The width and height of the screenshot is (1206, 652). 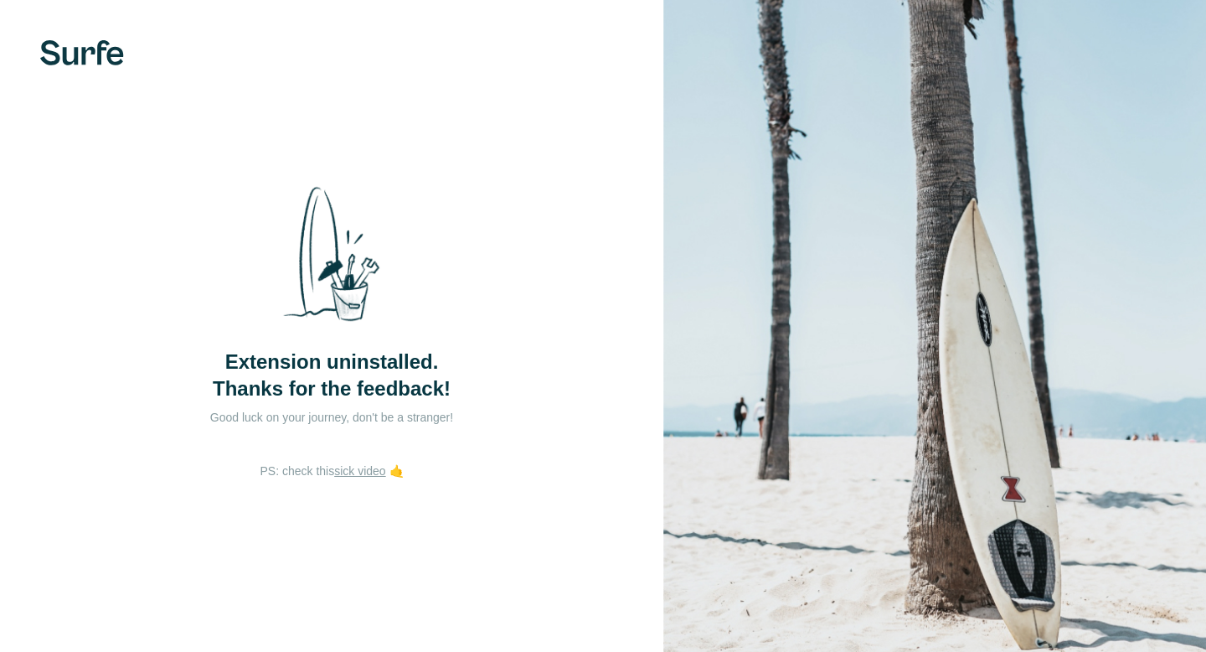 What do you see at coordinates (332, 375) in the screenshot?
I see `span: Extension uninstalled. Thanks for the feedback!` at bounding box center [332, 375].